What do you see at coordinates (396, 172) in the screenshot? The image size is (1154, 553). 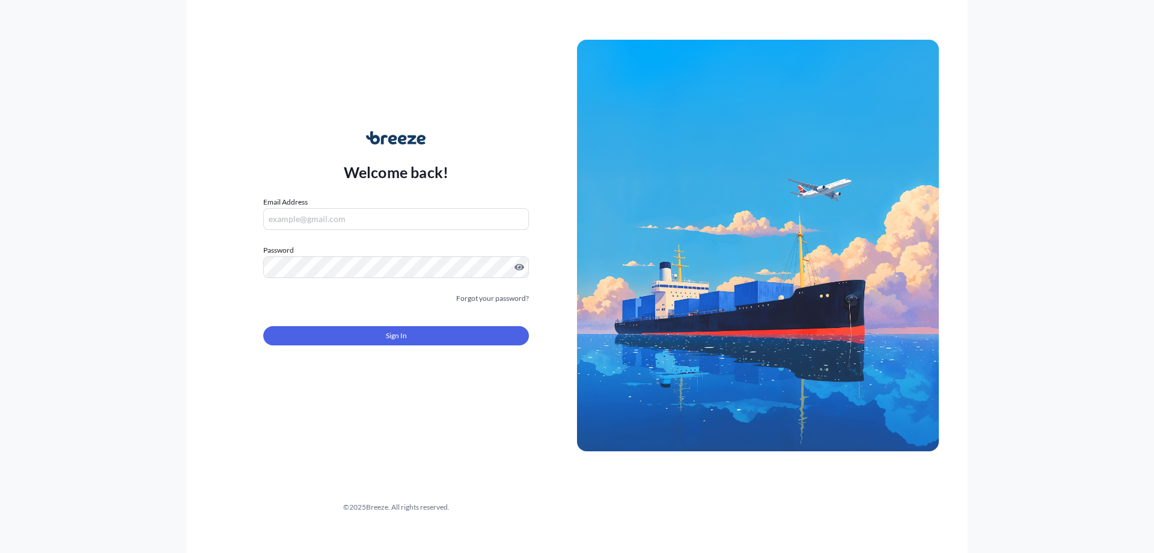 I see `p: Welcome back!` at bounding box center [396, 172].